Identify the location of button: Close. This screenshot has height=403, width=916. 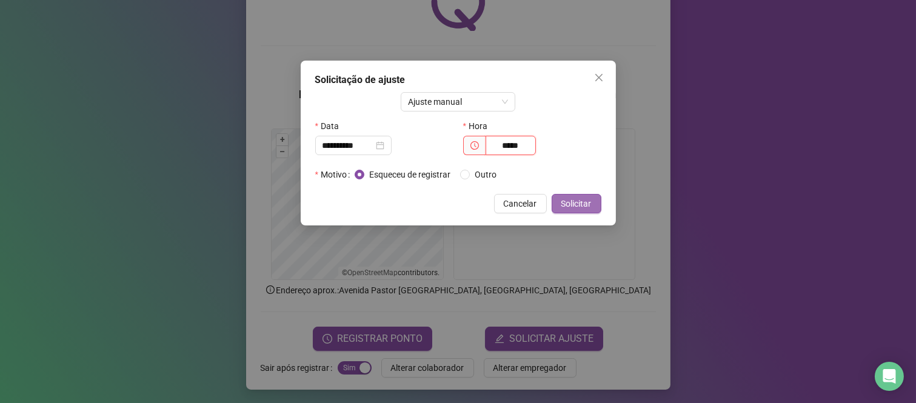
(599, 78).